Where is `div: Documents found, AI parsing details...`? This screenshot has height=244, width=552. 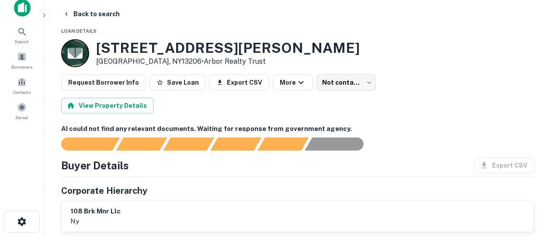
div: Documents found, AI parsing details... is located at coordinates (188, 144).